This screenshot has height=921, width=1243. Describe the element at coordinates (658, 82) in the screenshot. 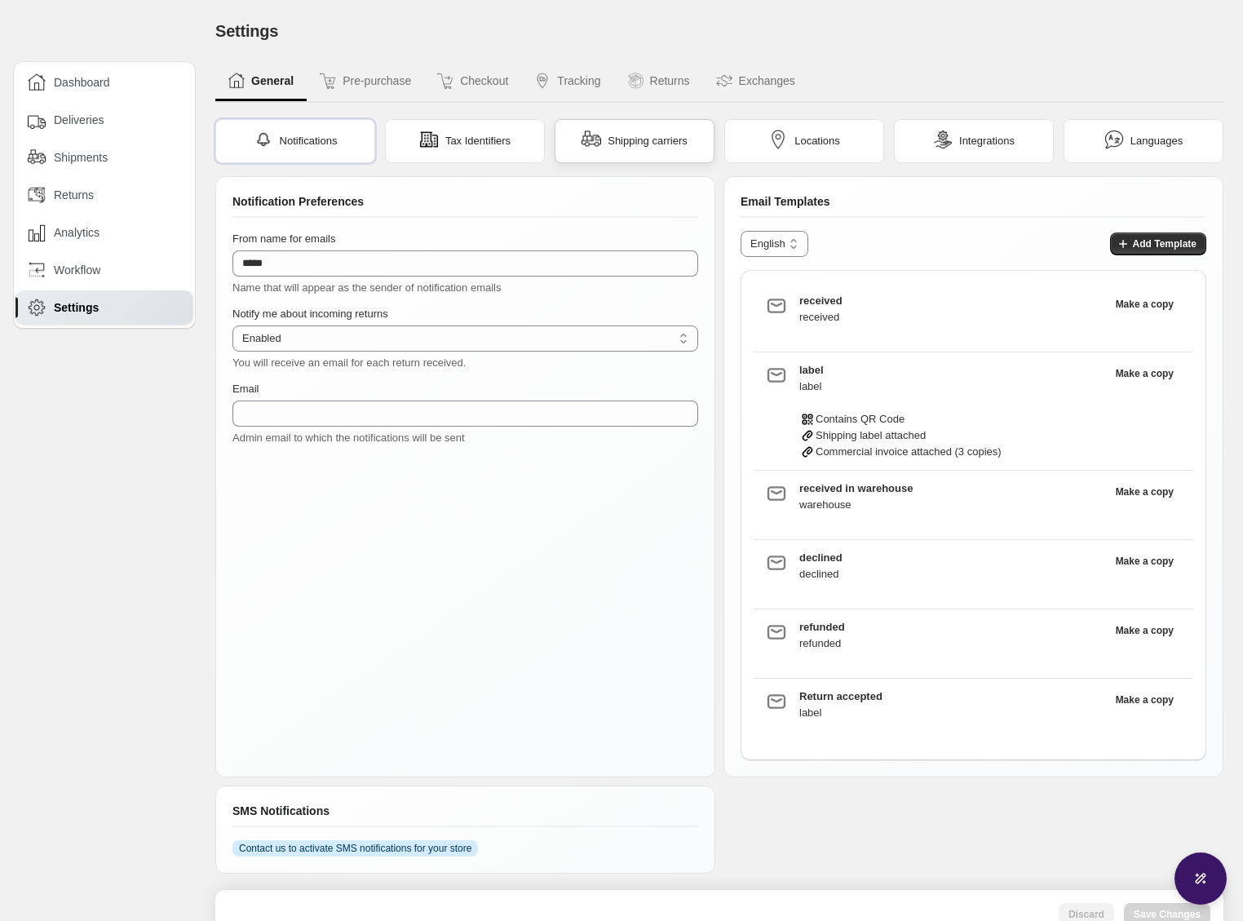

I see `button: Returns` at that location.